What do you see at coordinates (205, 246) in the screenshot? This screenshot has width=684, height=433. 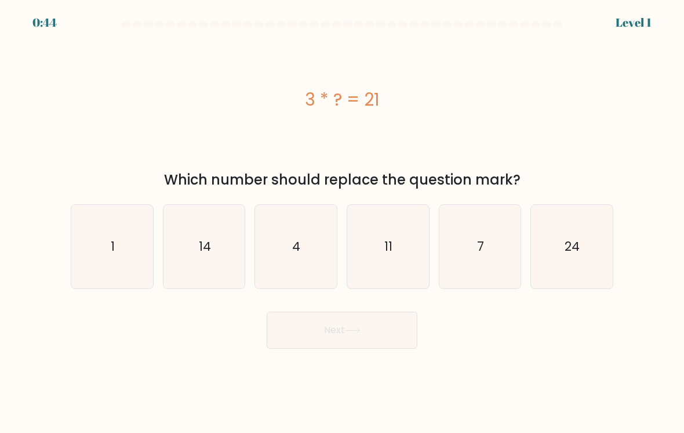 I see `text: 14` at bounding box center [205, 246].